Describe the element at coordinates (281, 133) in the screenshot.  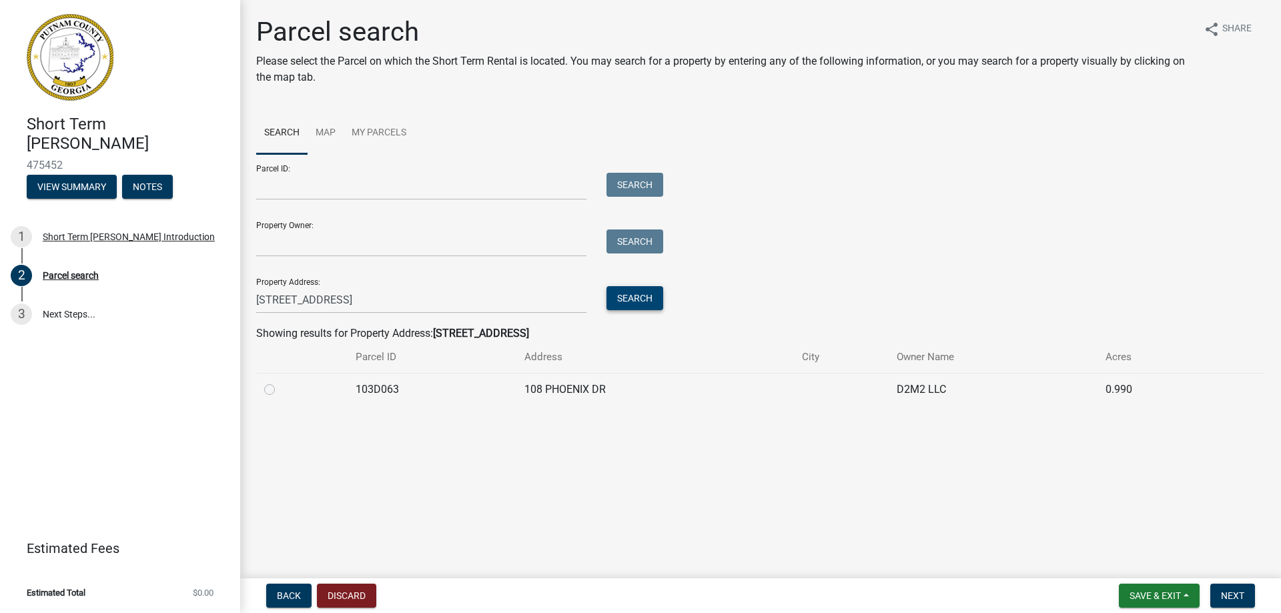
I see `a: Search` at that location.